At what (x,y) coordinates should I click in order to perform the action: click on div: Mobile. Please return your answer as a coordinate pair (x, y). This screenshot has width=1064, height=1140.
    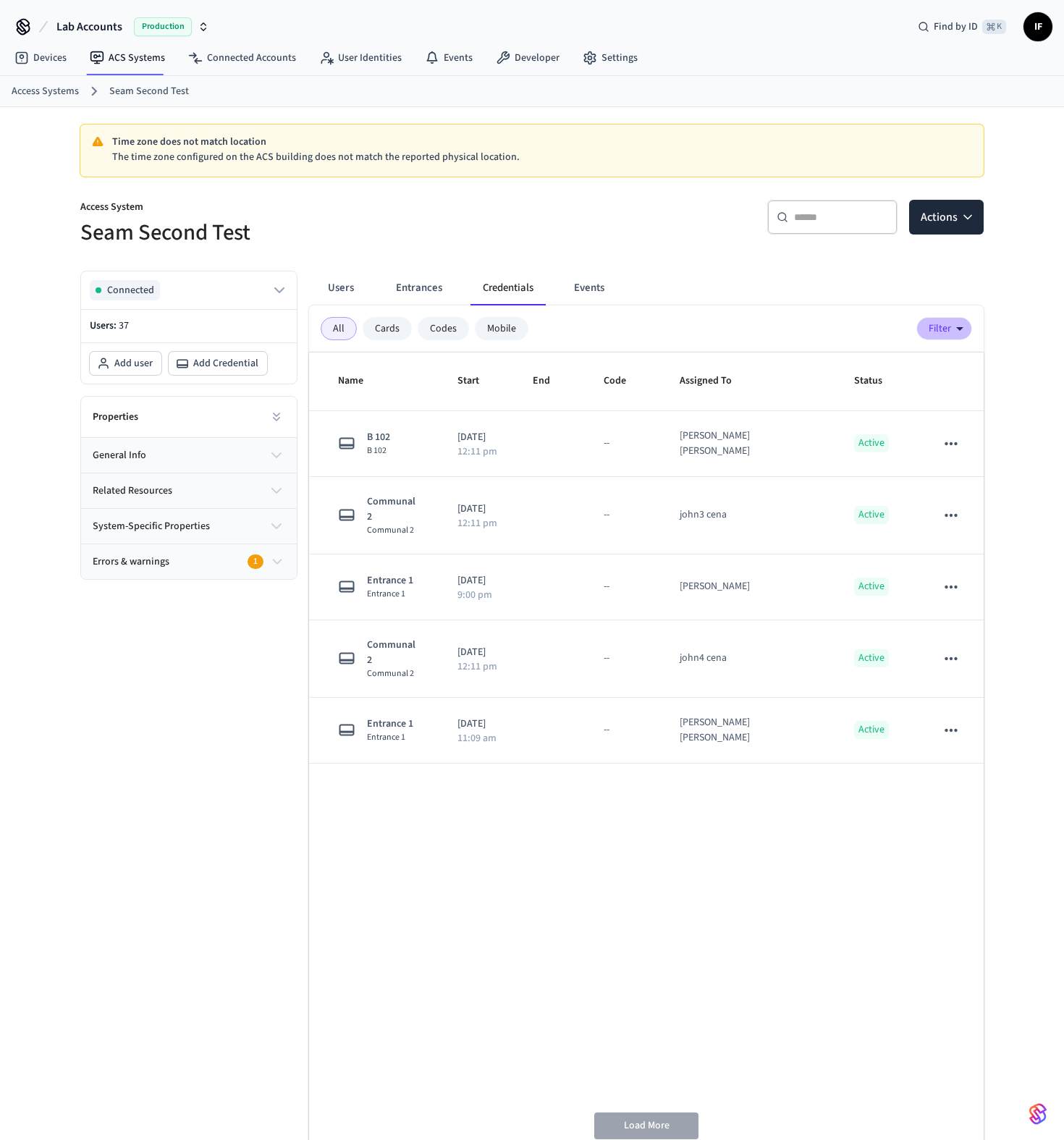
    Looking at the image, I should click on (501, 329).